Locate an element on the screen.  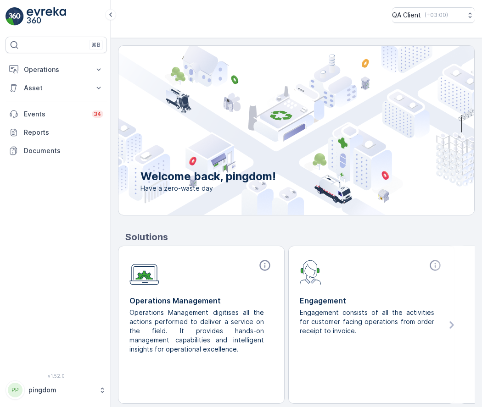
img: logo is located at coordinates (15, 17).